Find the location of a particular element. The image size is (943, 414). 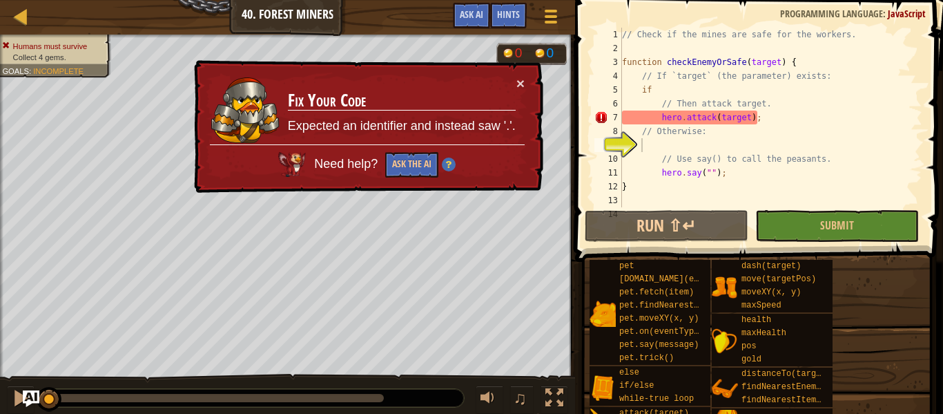

span: pet is located at coordinates (627, 266).